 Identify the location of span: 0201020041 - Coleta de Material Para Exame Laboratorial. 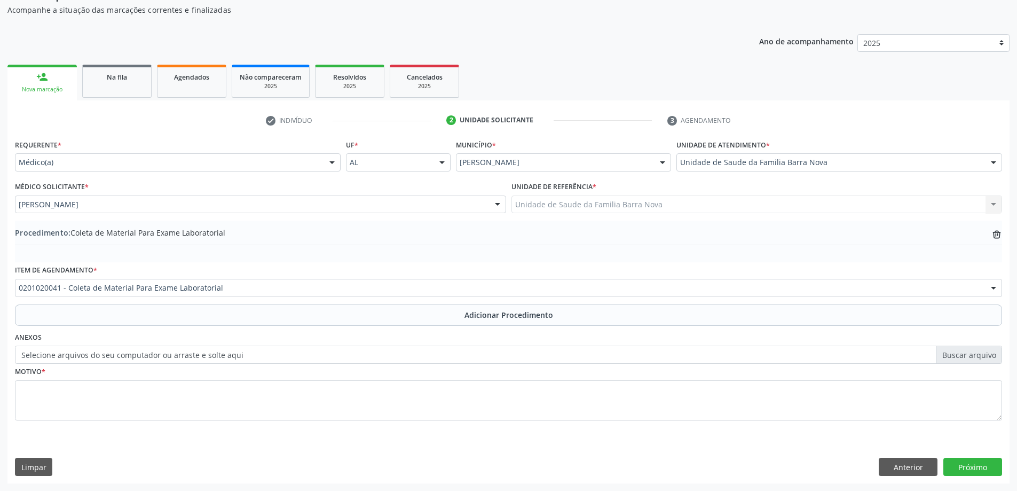
(499, 288).